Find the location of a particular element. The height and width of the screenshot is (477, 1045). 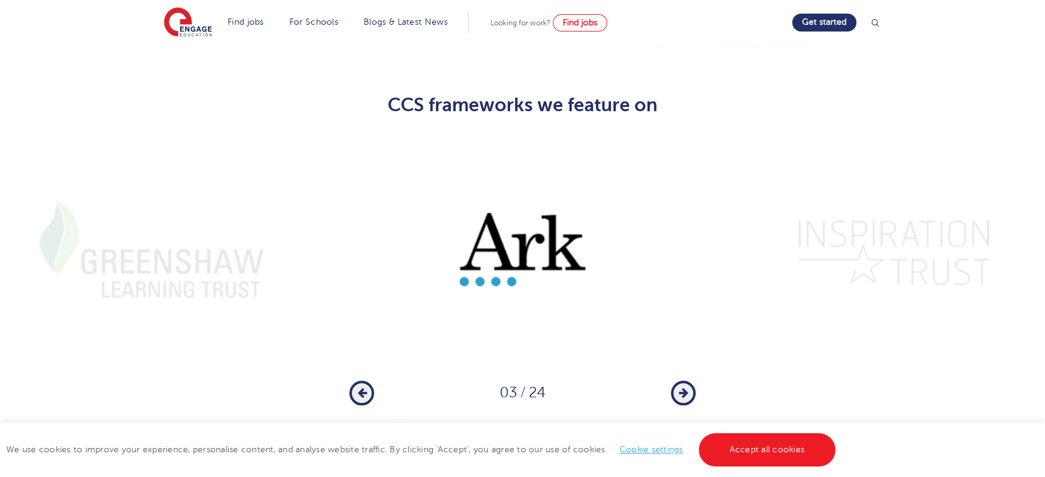

span: 24 is located at coordinates (537, 393).